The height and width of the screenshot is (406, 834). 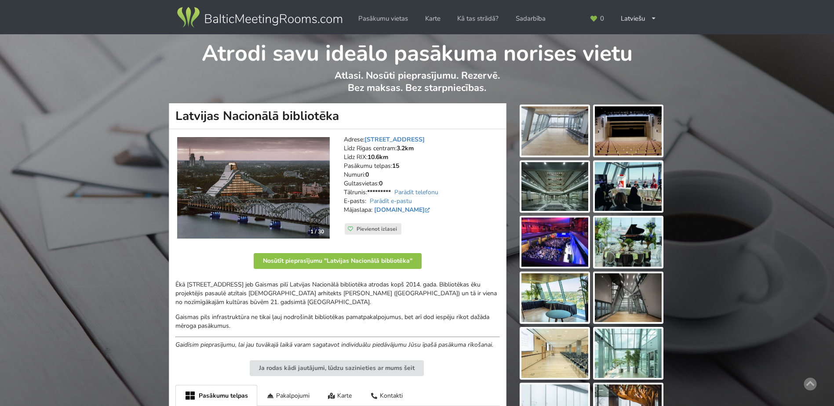 I want to click on a: Sadarbība, so click(x=531, y=18).